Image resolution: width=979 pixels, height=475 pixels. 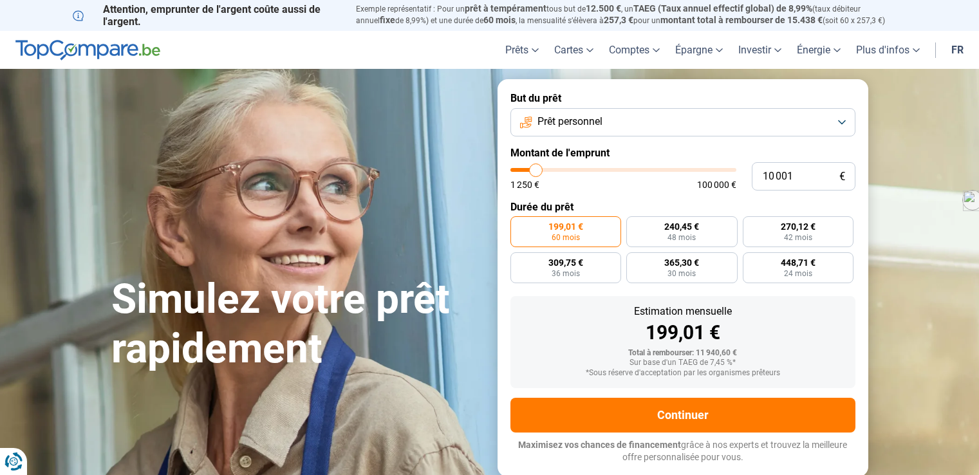 I want to click on div: Estimation mensuelle, so click(x=683, y=312).